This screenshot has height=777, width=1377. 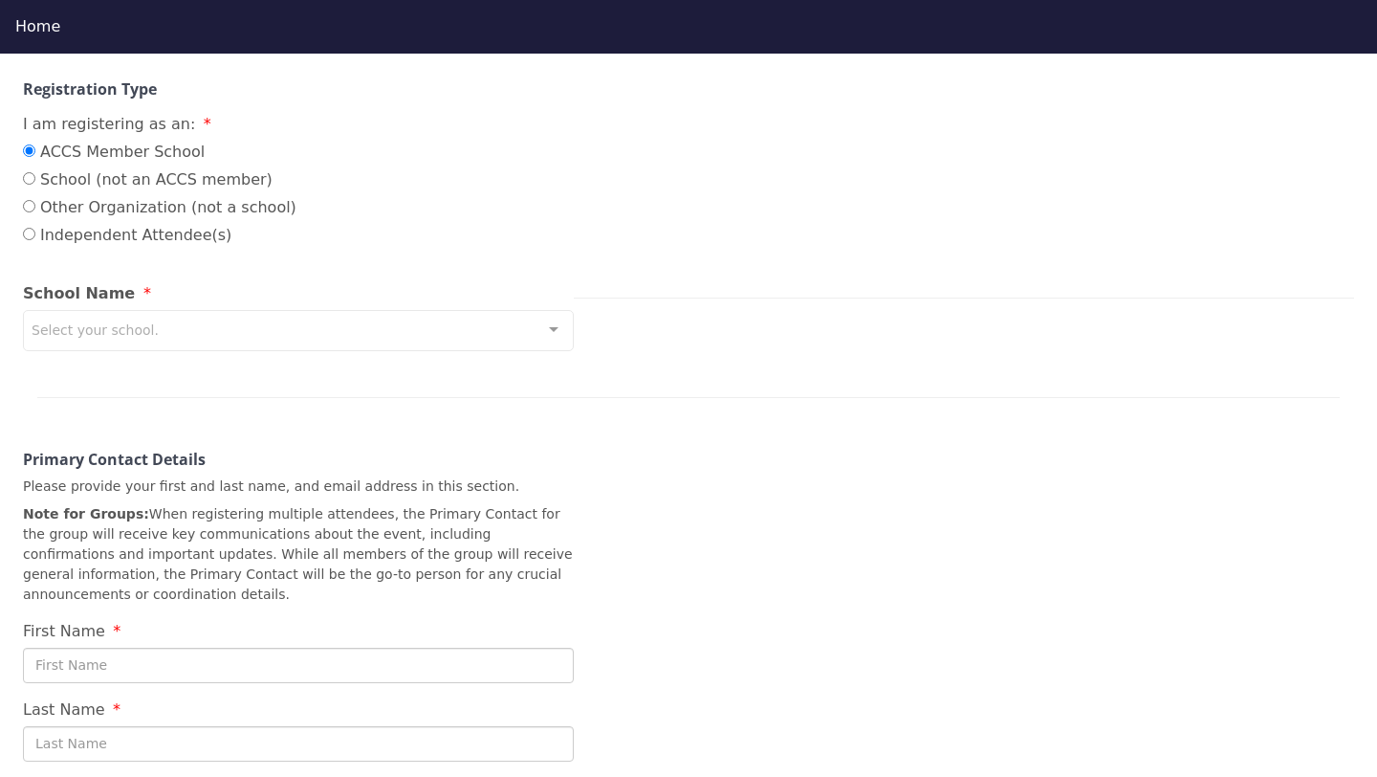 I want to click on input: First Name, so click(x=298, y=665).